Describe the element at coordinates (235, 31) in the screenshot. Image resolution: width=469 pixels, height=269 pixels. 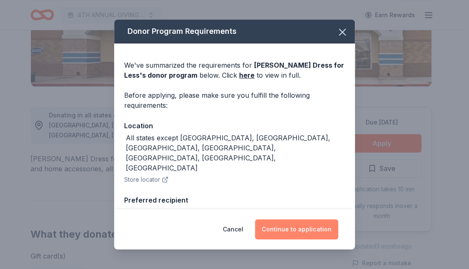
I see `div: Donor Program Requirements` at that location.